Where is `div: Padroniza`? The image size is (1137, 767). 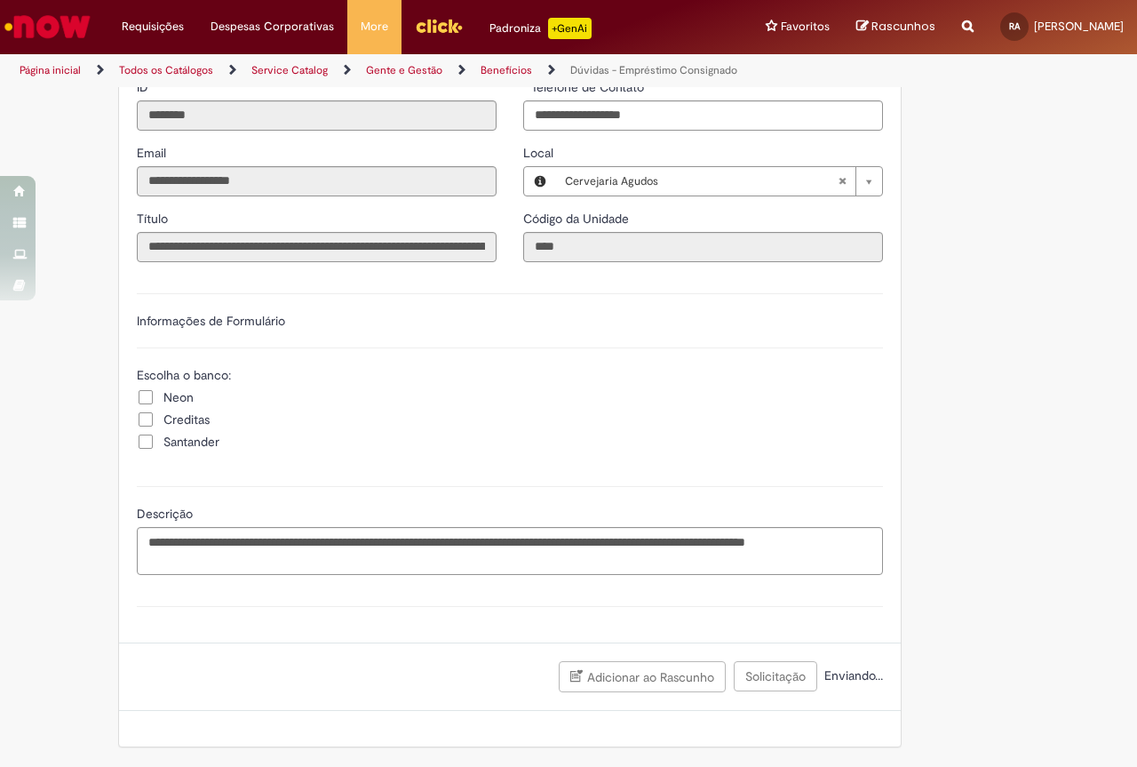 div: Padroniza is located at coordinates (540, 28).